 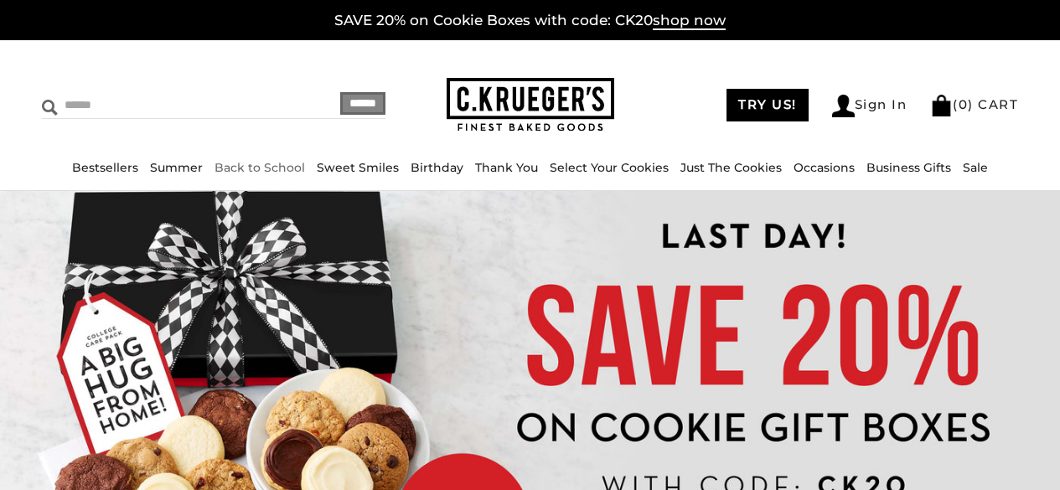 What do you see at coordinates (869, 106) in the screenshot?
I see `a: Sign In` at bounding box center [869, 106].